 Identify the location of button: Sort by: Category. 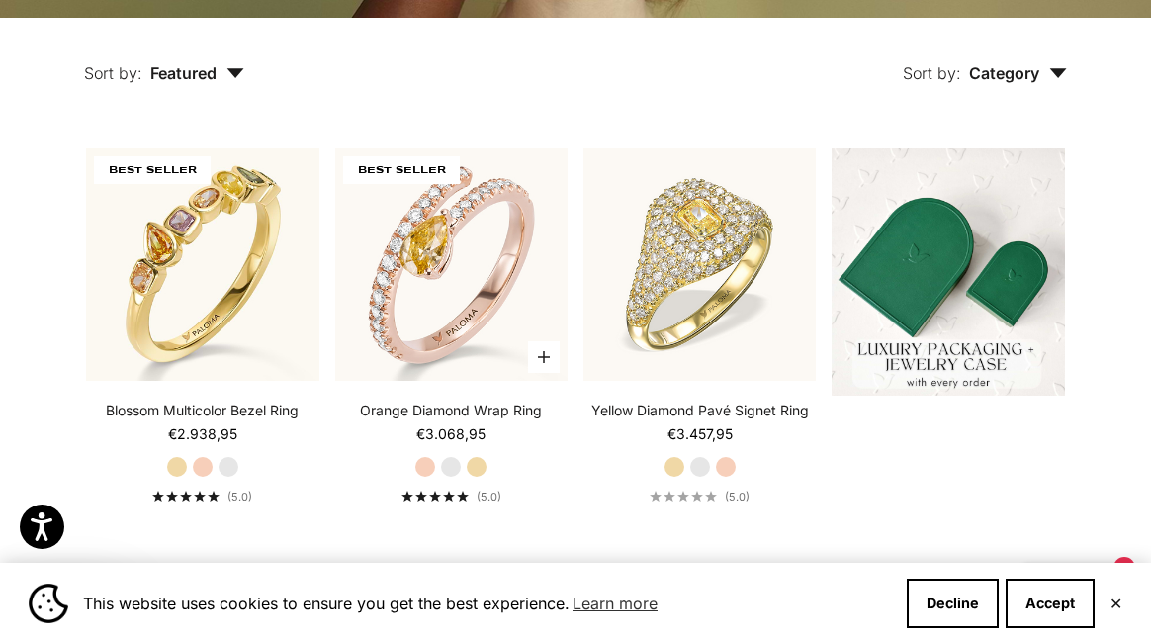
(985, 59).